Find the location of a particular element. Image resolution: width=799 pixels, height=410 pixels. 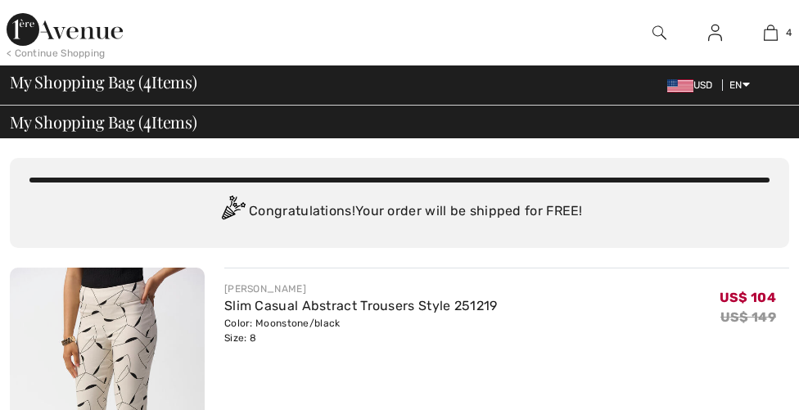

img: My Bag is located at coordinates (771, 33).